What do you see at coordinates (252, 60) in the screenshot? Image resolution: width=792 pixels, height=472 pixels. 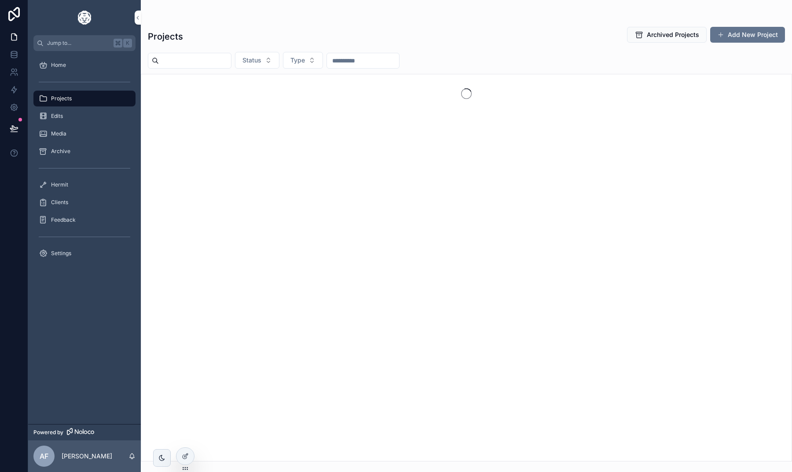 I see `span: Status` at bounding box center [252, 60].